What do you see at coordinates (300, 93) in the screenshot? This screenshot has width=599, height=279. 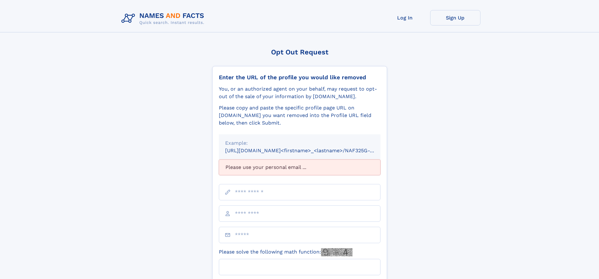 I see `div: You, or an authorized agent on your behalf, may request to opt-out of the sale of your informatio...` at bounding box center [300, 93].